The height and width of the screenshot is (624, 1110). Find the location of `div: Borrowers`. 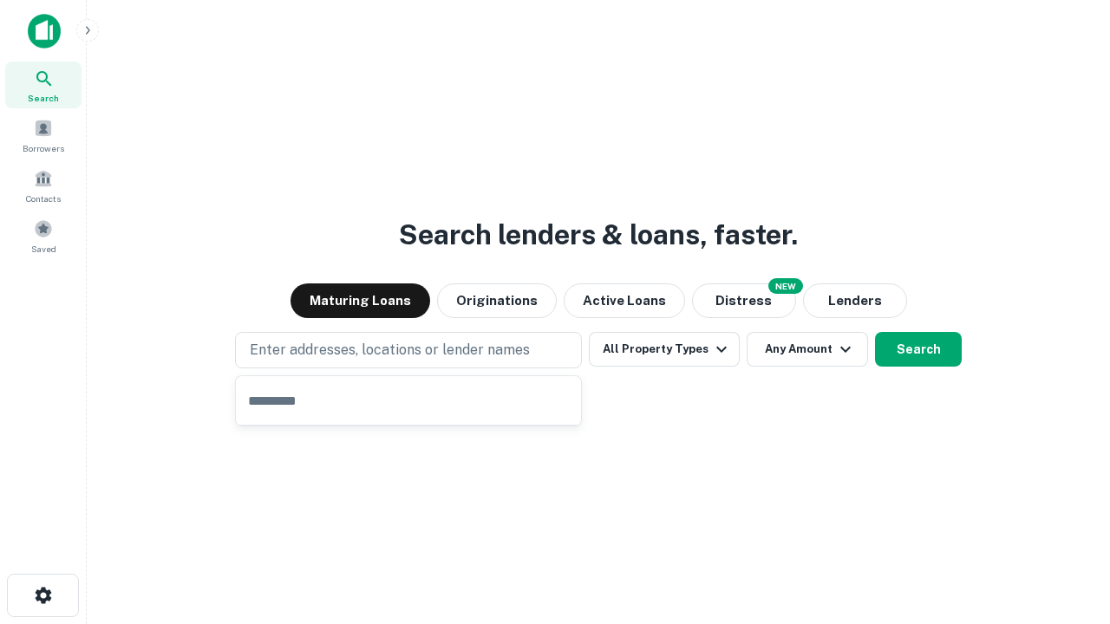

div: Borrowers is located at coordinates (43, 135).